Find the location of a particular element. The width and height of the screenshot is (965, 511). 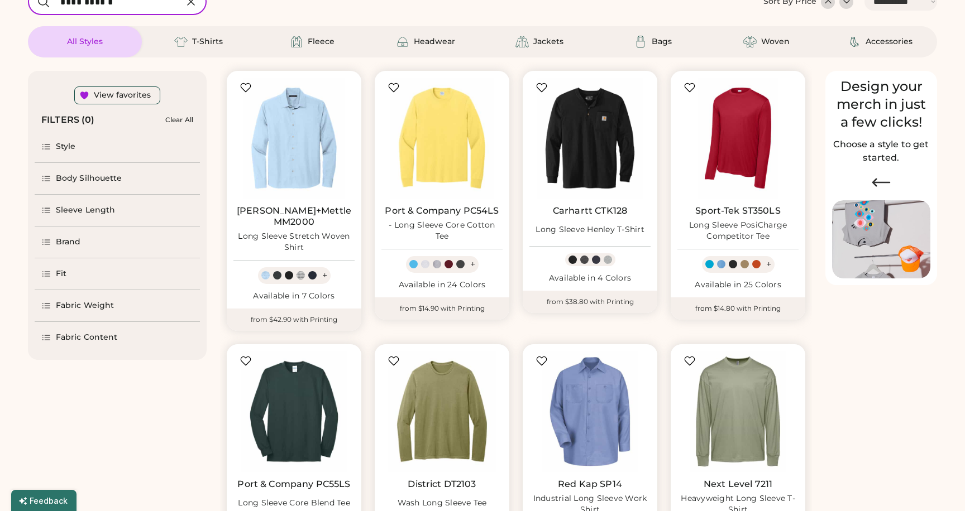

img: Mercer+Mettle MM2000 Long Sleeve Stretch Woven Shirt is located at coordinates (294, 138).